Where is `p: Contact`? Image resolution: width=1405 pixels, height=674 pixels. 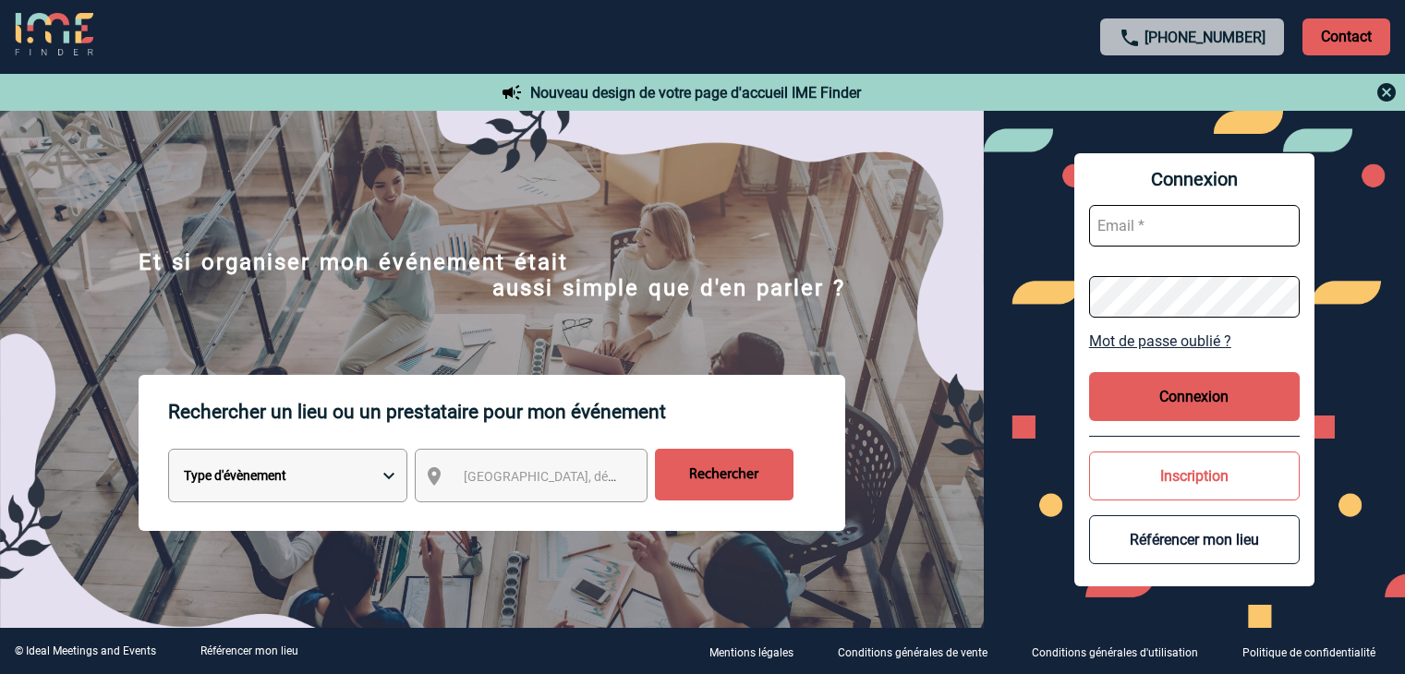 p: Contact is located at coordinates (1346, 37).